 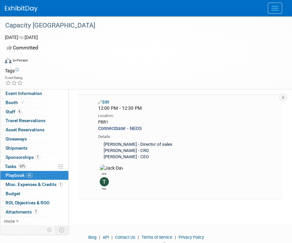 I want to click on span: Event Information, so click(x=24, y=93).